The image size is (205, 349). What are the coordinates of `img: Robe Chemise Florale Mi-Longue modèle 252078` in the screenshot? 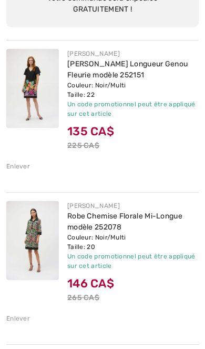 It's located at (33, 240).